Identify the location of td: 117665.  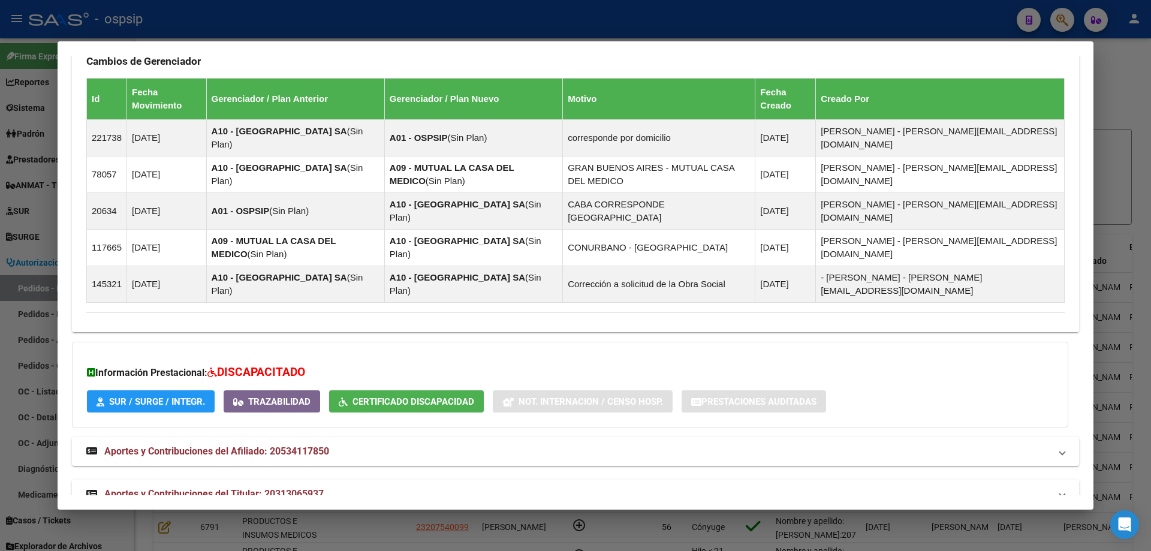
(107, 248).